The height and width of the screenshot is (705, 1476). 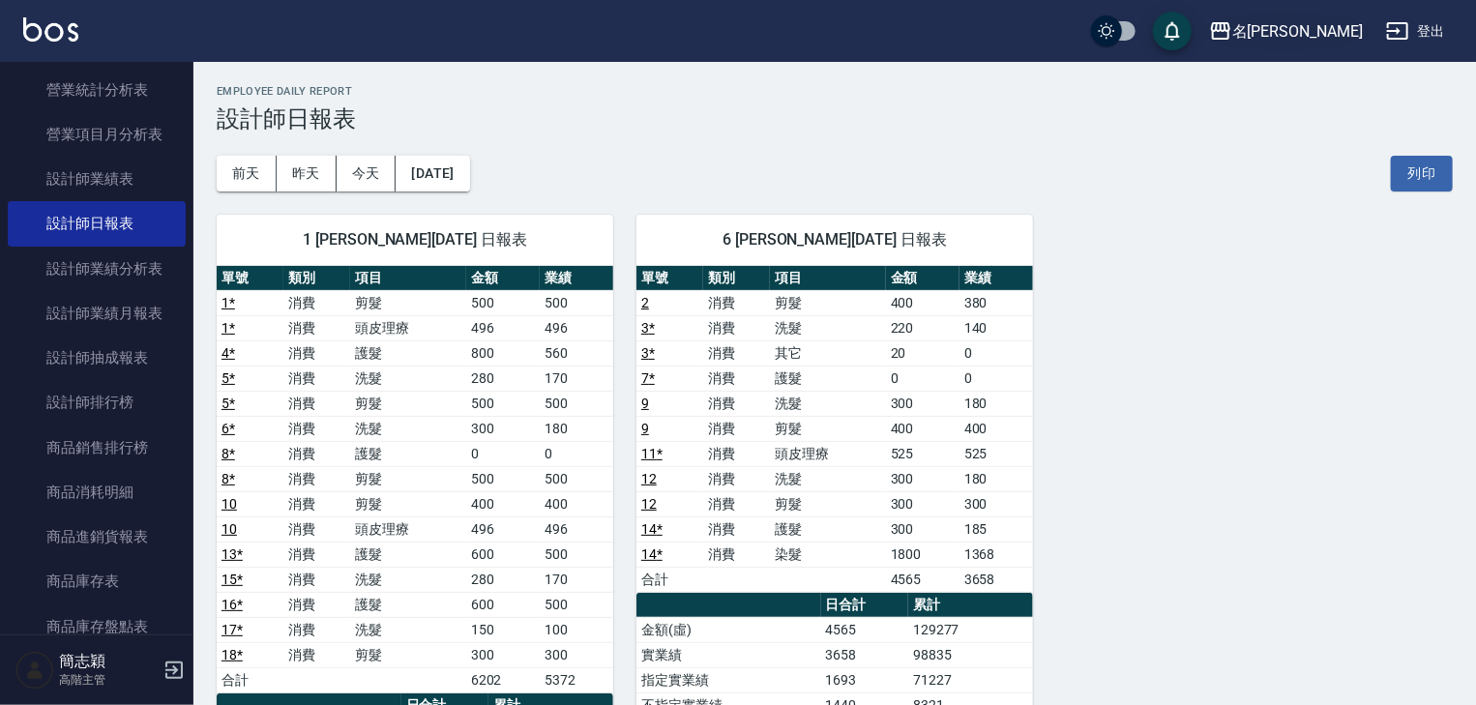 What do you see at coordinates (835, 91) in the screenshot?
I see `h2: Employee Daily Report` at bounding box center [835, 91].